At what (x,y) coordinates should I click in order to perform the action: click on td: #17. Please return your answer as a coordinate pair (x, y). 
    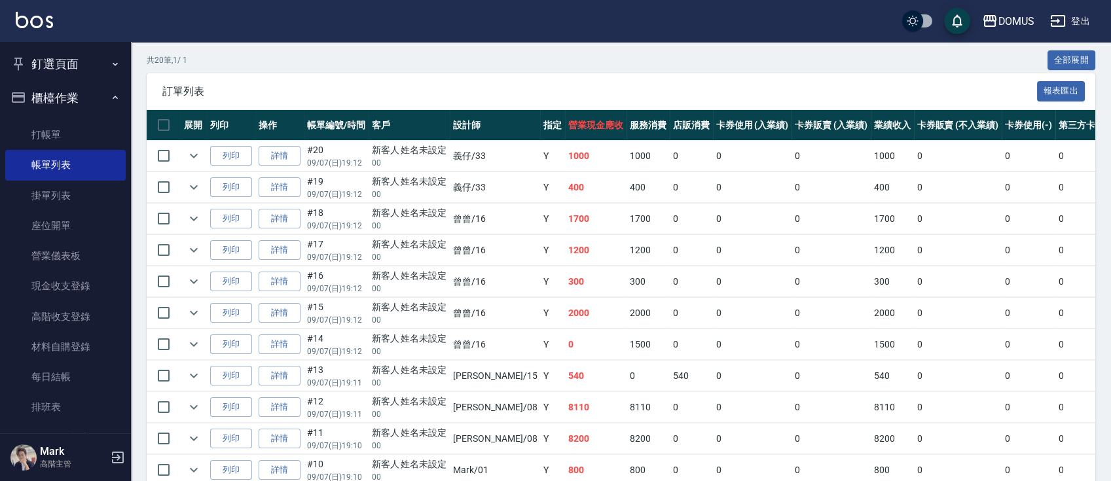
    Looking at the image, I should click on (336, 250).